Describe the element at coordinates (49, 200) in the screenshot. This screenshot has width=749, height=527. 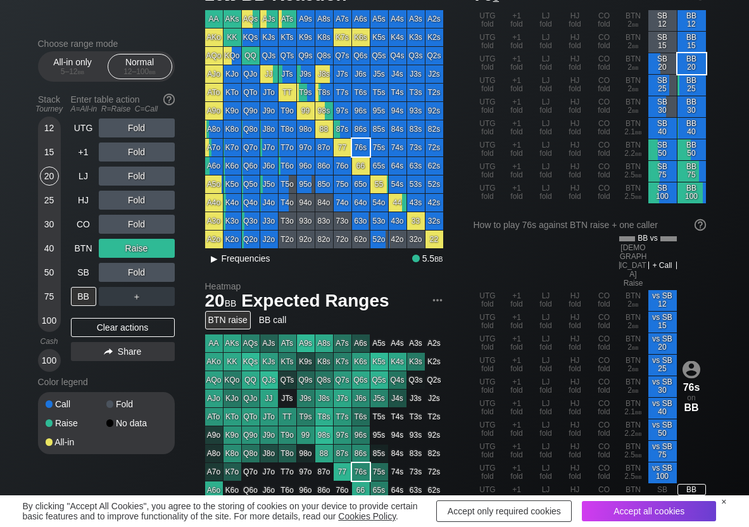
I see `div: 25` at that location.